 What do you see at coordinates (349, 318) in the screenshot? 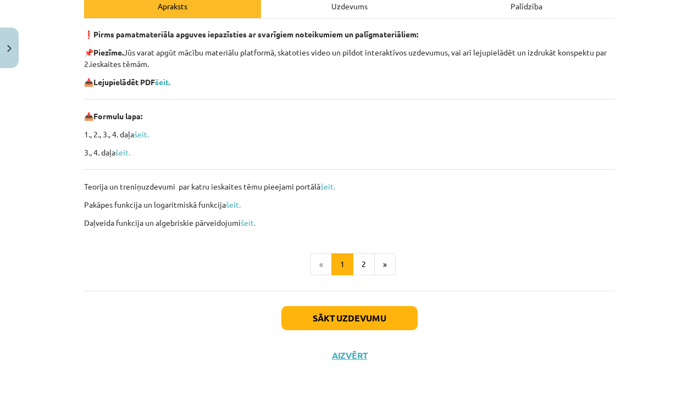
I see `button: Sākt uzdevumu` at bounding box center [349, 318].